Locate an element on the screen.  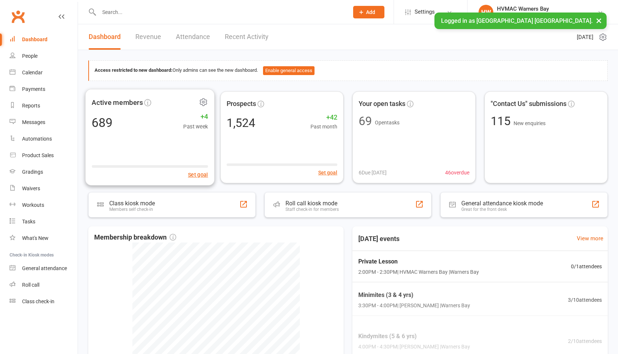
span: Your open tasks is located at coordinates (382, 104).